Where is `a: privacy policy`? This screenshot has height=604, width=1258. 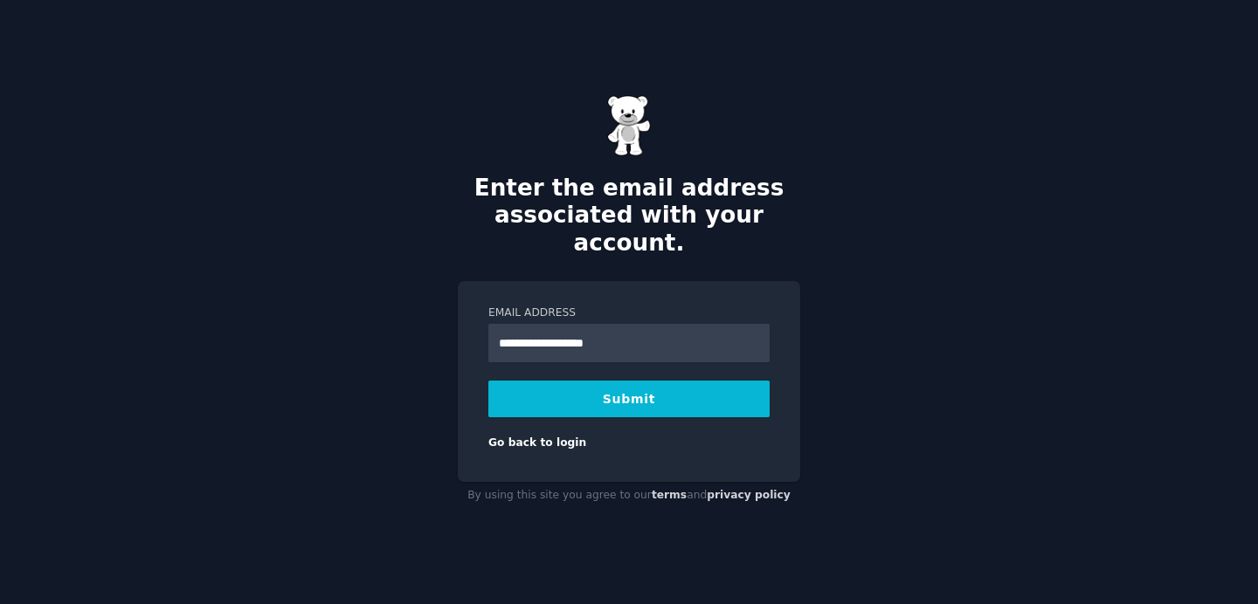 a: privacy policy is located at coordinates (749, 495).